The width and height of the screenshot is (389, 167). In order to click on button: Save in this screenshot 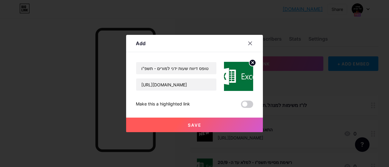, I will do `click(194, 125)`.